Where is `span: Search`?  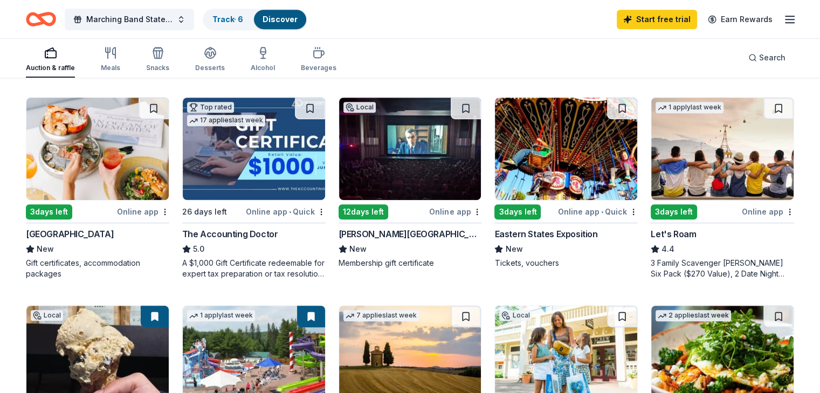 span: Search is located at coordinates (772, 58).